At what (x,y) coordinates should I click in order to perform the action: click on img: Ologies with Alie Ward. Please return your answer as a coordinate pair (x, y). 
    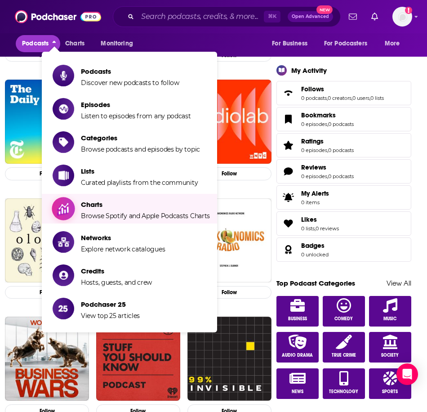
    Looking at the image, I should click on (47, 240).